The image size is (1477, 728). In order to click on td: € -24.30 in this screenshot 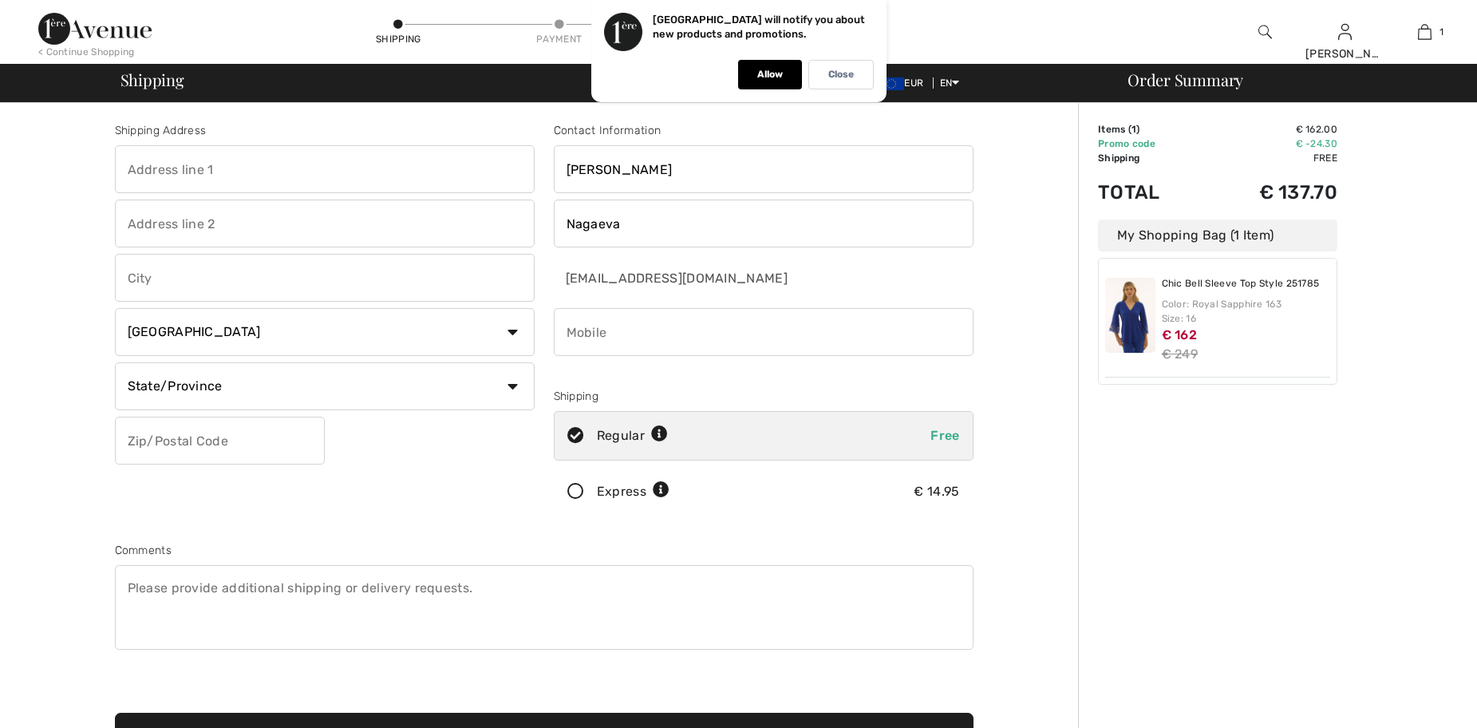, I will do `click(1270, 144)`.